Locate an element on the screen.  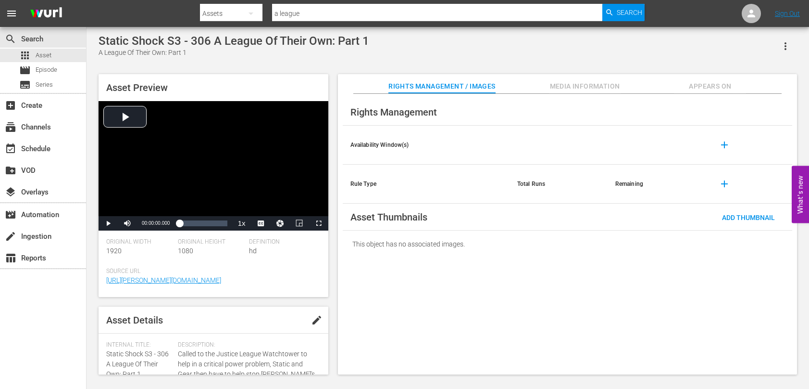
span: Reports is located at coordinates (11, 258).